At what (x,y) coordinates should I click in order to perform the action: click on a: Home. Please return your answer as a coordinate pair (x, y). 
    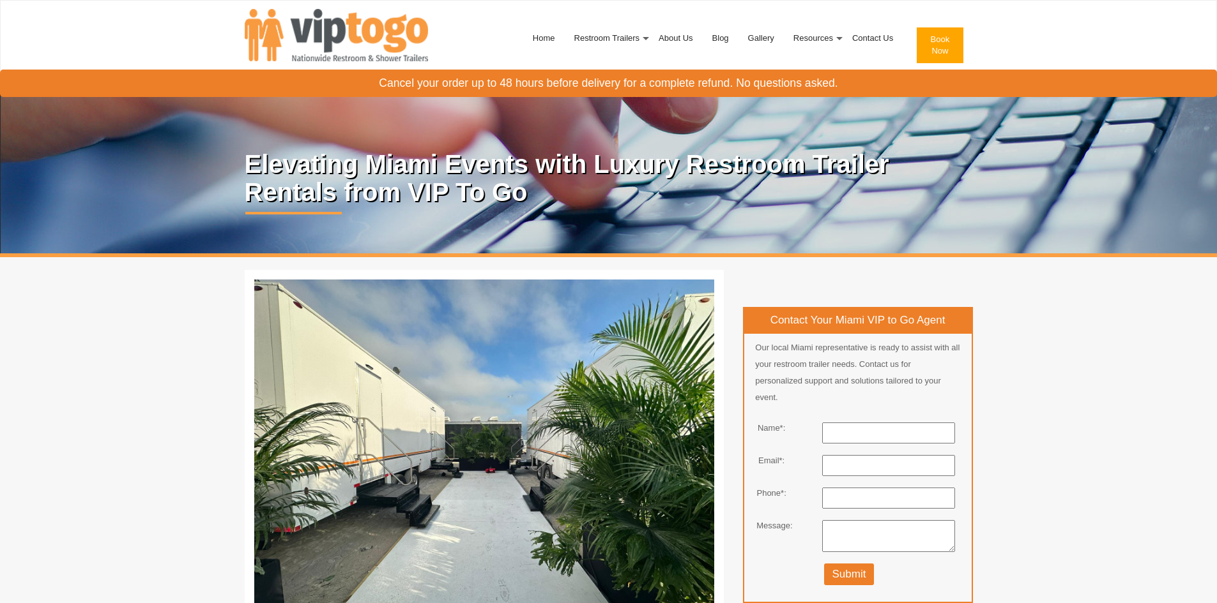
    Looking at the image, I should click on (543, 38).